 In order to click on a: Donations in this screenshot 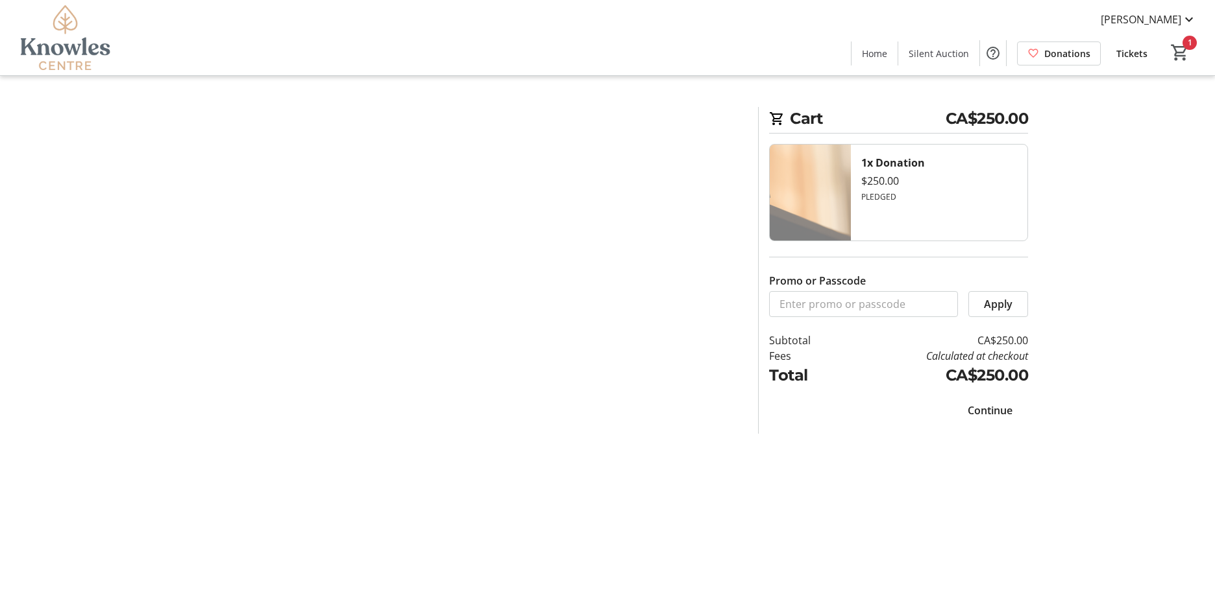, I will do `click(1058, 53)`.